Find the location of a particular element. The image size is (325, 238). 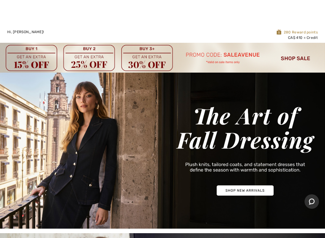

img: Avenue Rewards is located at coordinates (279, 32).